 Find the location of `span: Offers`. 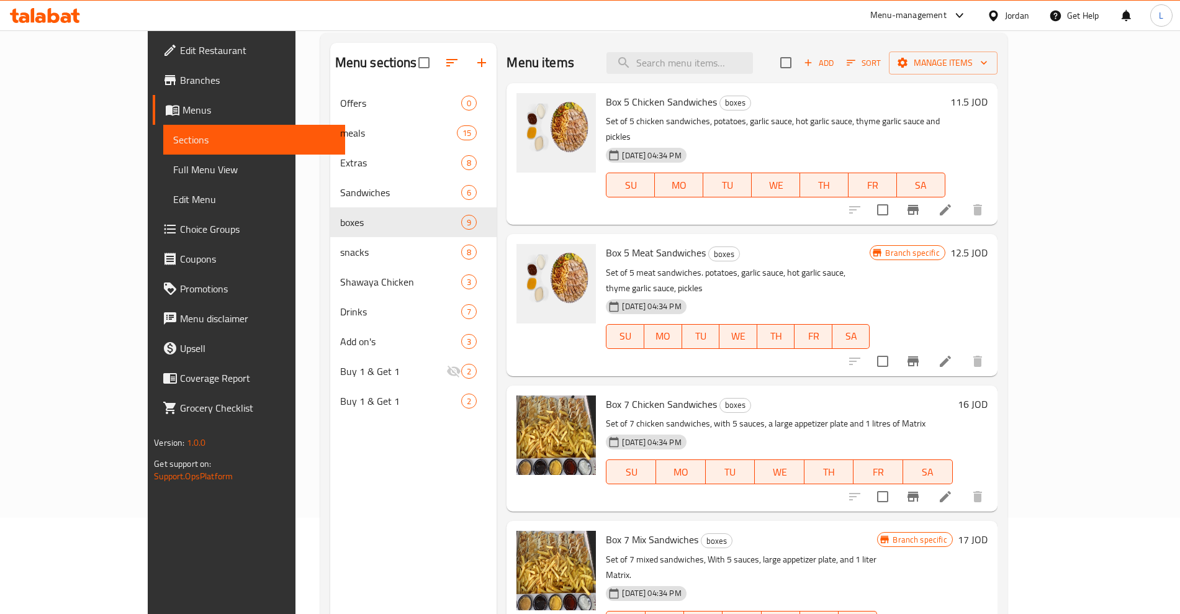

span: Offers is located at coordinates (401, 103).